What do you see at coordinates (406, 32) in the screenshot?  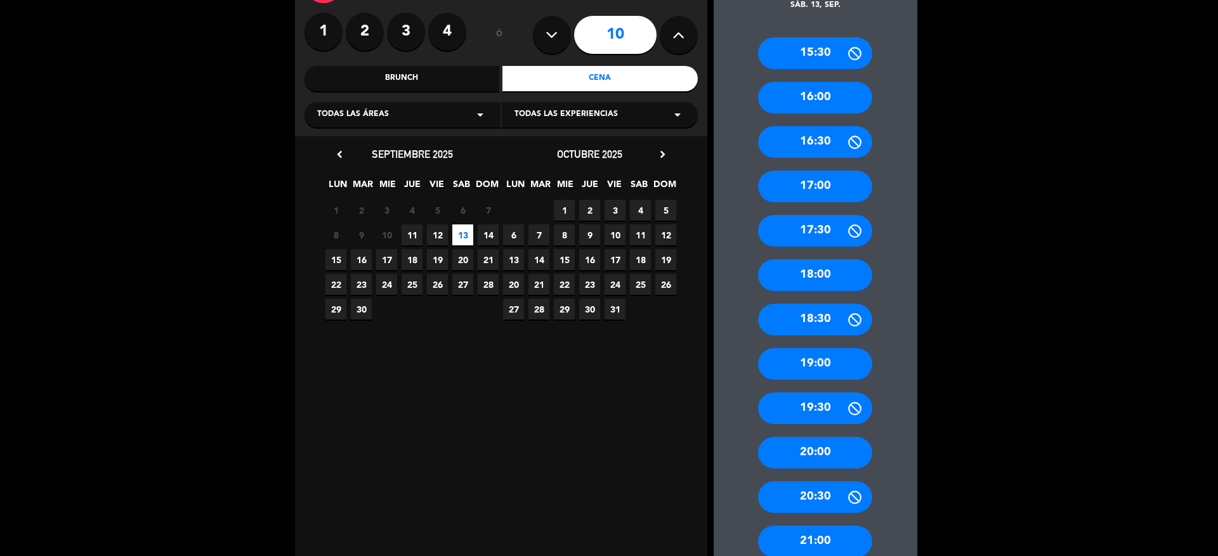 I see `label: 3` at bounding box center [406, 32].